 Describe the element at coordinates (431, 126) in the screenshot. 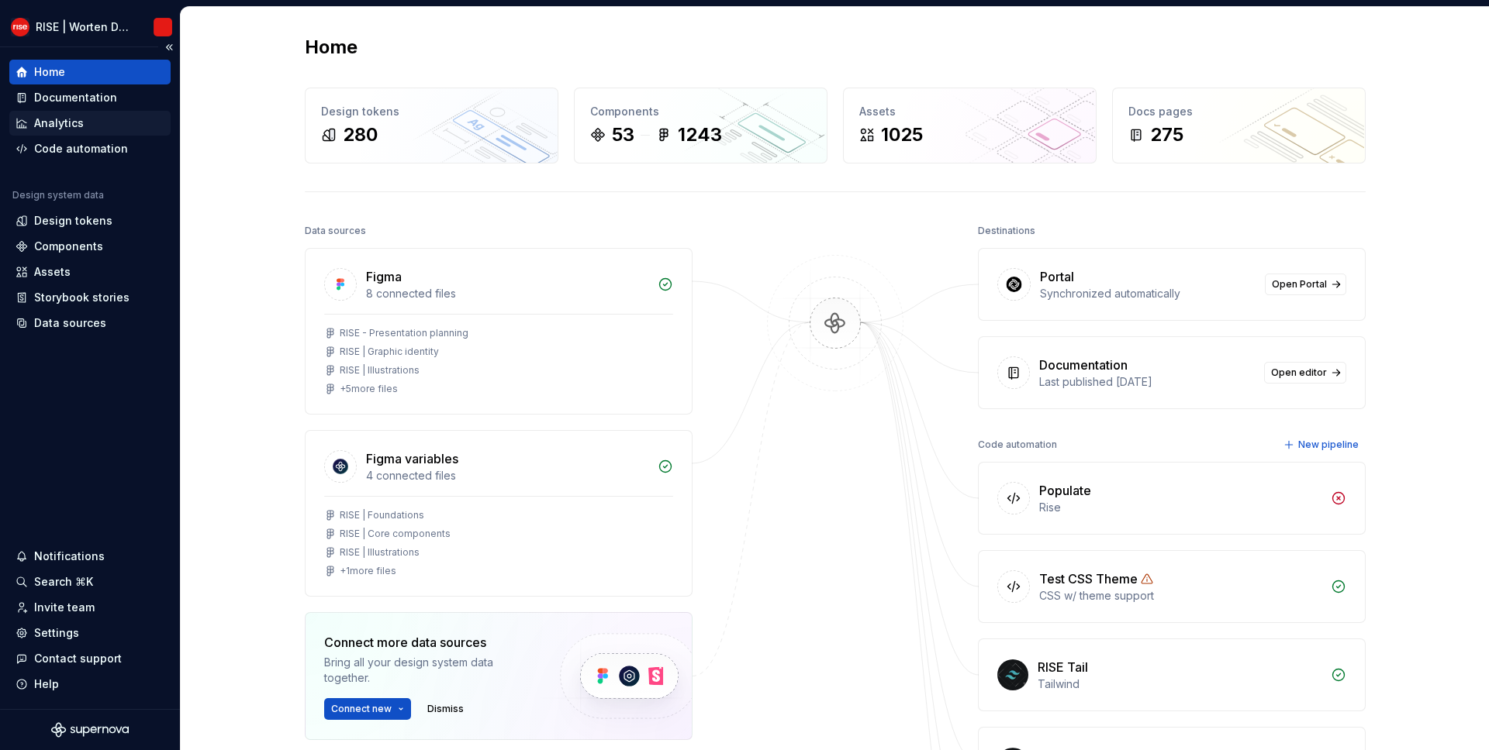

I see `a: Design tokens280` at that location.